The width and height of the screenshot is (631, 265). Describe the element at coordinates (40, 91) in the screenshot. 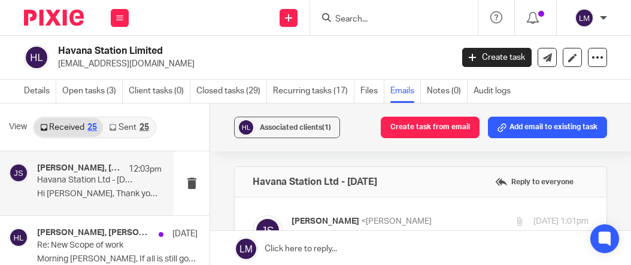

I see `a: Details` at that location.